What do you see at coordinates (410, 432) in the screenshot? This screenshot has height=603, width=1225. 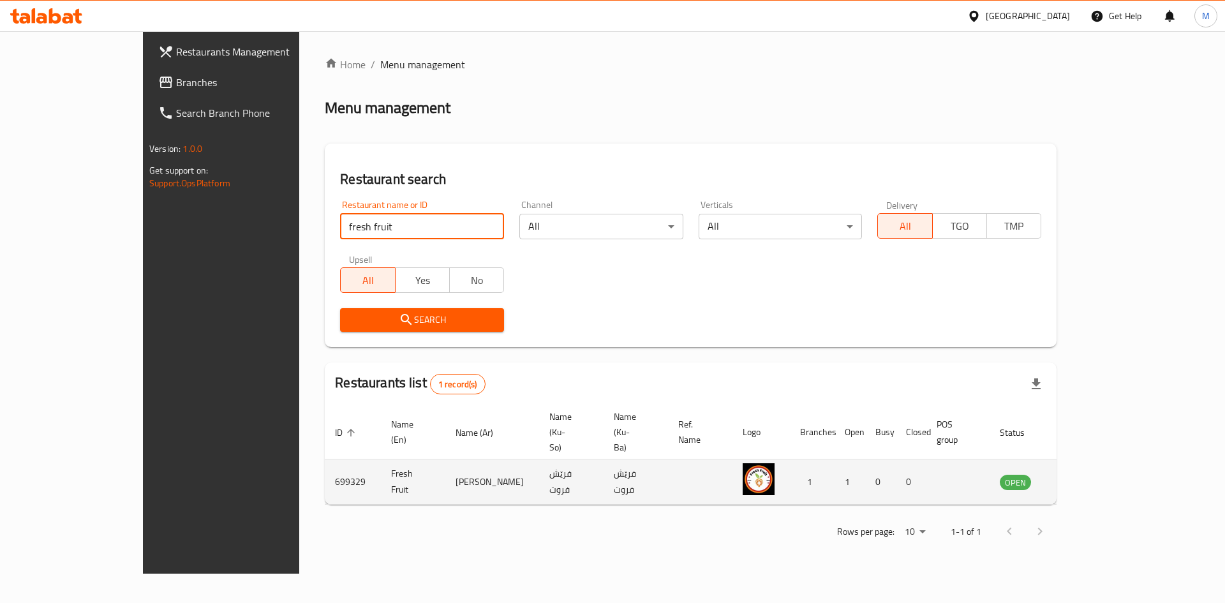 I see `span: Name (En)` at bounding box center [410, 432].